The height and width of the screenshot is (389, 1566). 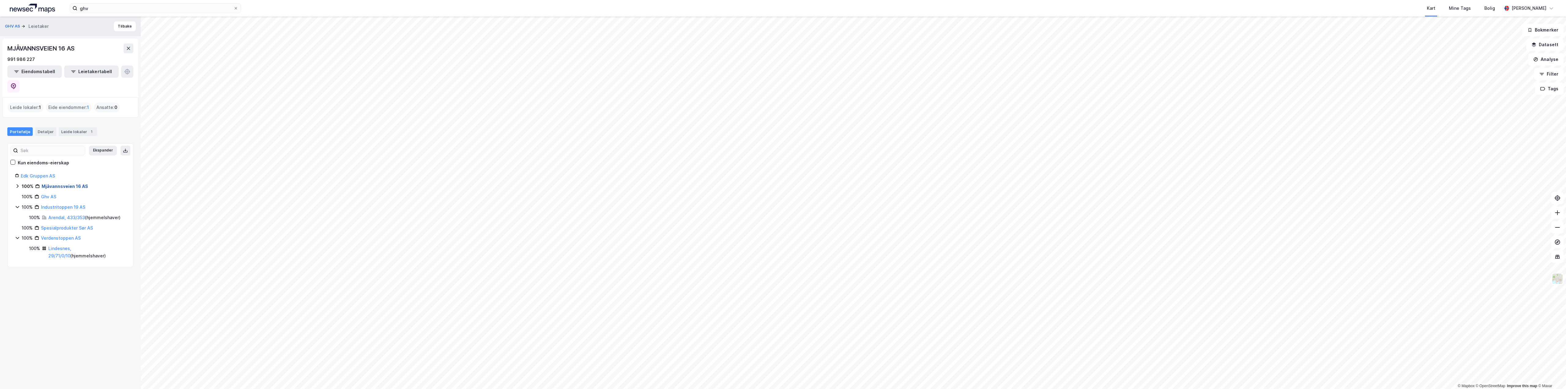 I want to click on a: Industritoppen 19 AS, so click(x=63, y=207).